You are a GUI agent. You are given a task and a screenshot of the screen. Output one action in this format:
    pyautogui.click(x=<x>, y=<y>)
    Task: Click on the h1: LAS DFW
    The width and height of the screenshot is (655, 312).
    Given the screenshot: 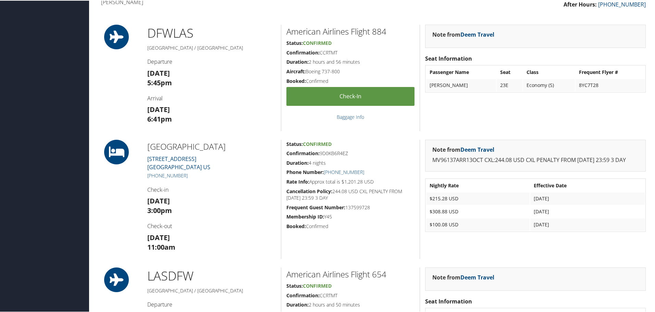 What is the action you would take?
    pyautogui.click(x=211, y=276)
    